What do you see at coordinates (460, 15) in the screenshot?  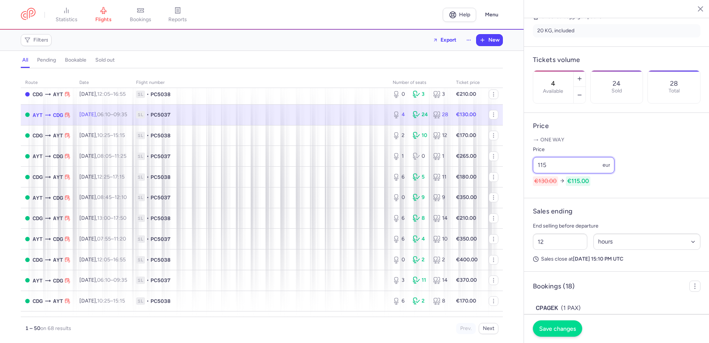 I see `a: Help` at bounding box center [460, 15].